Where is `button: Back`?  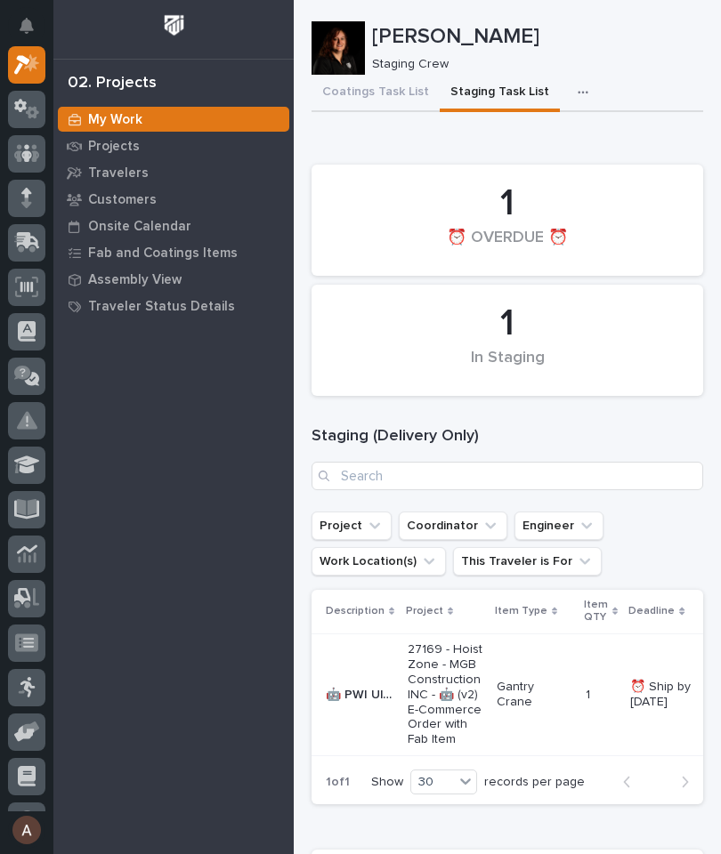
button: Back is located at coordinates (632, 782).